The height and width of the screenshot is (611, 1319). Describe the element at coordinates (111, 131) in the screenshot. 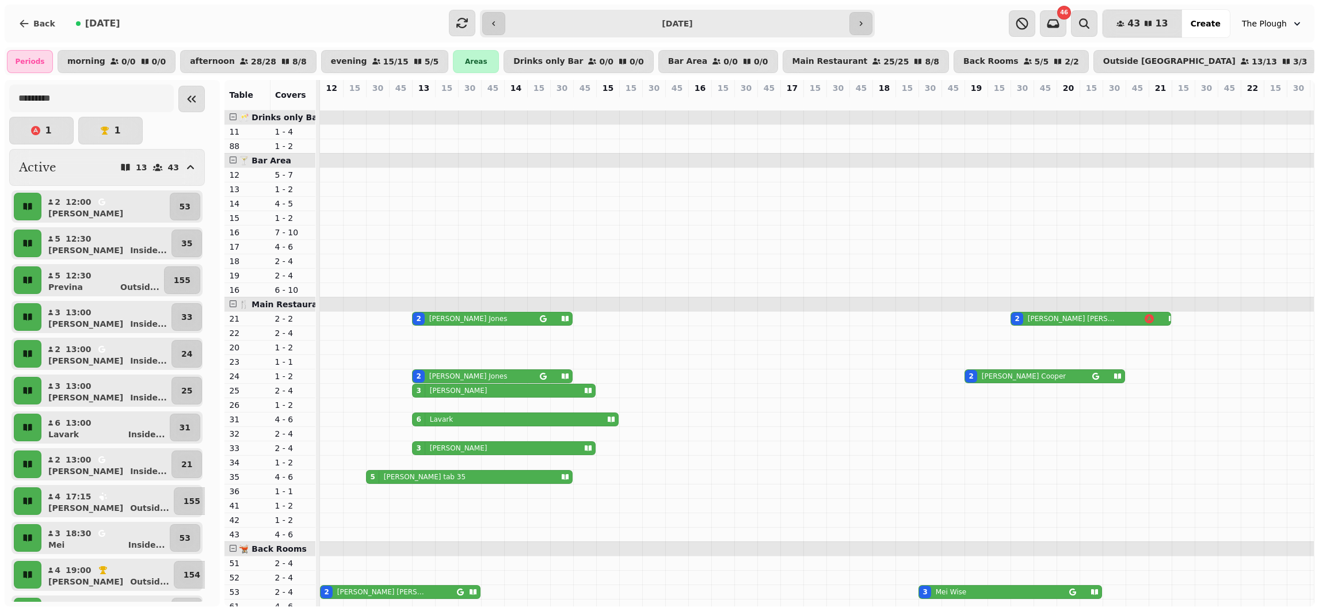

I see `button: 1` at that location.